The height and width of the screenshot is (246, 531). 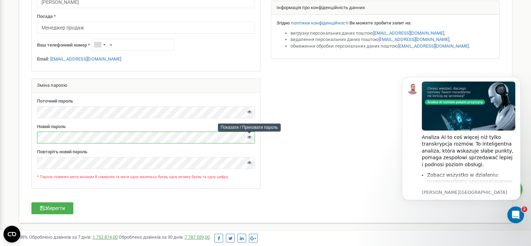 I want to click on span: 2, so click(x=525, y=209).